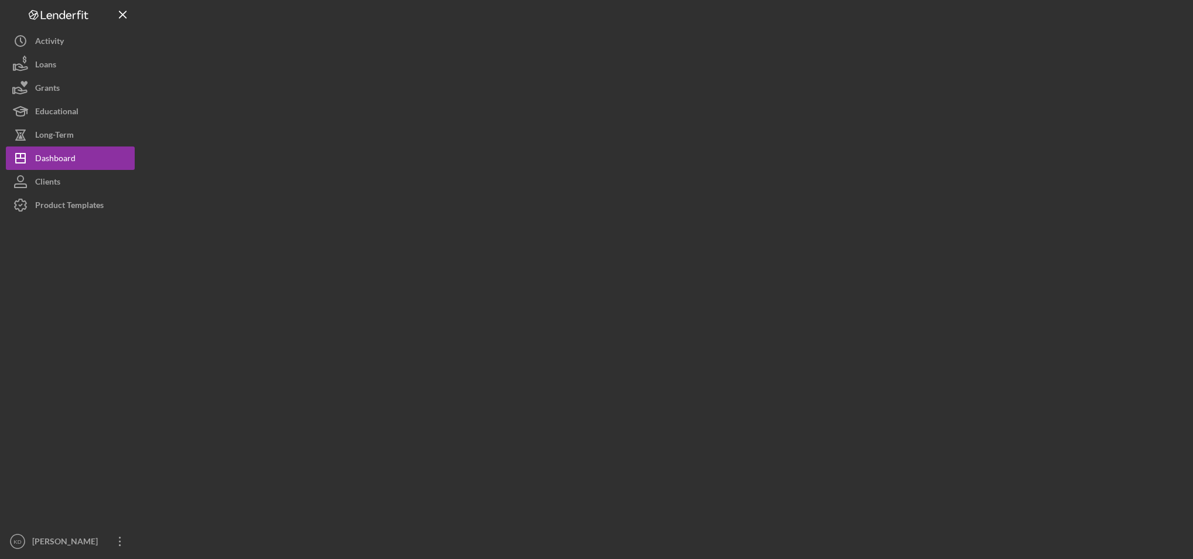 This screenshot has width=1193, height=559. I want to click on div: Clients, so click(47, 183).